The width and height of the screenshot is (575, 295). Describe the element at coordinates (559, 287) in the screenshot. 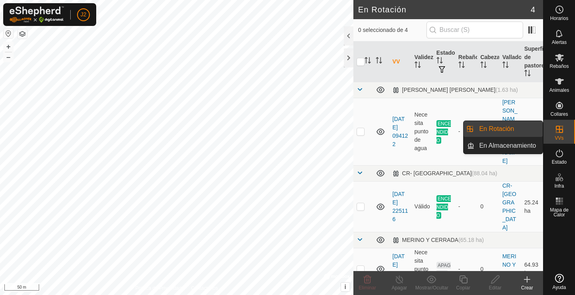

I see `span: Ayuda` at that location.